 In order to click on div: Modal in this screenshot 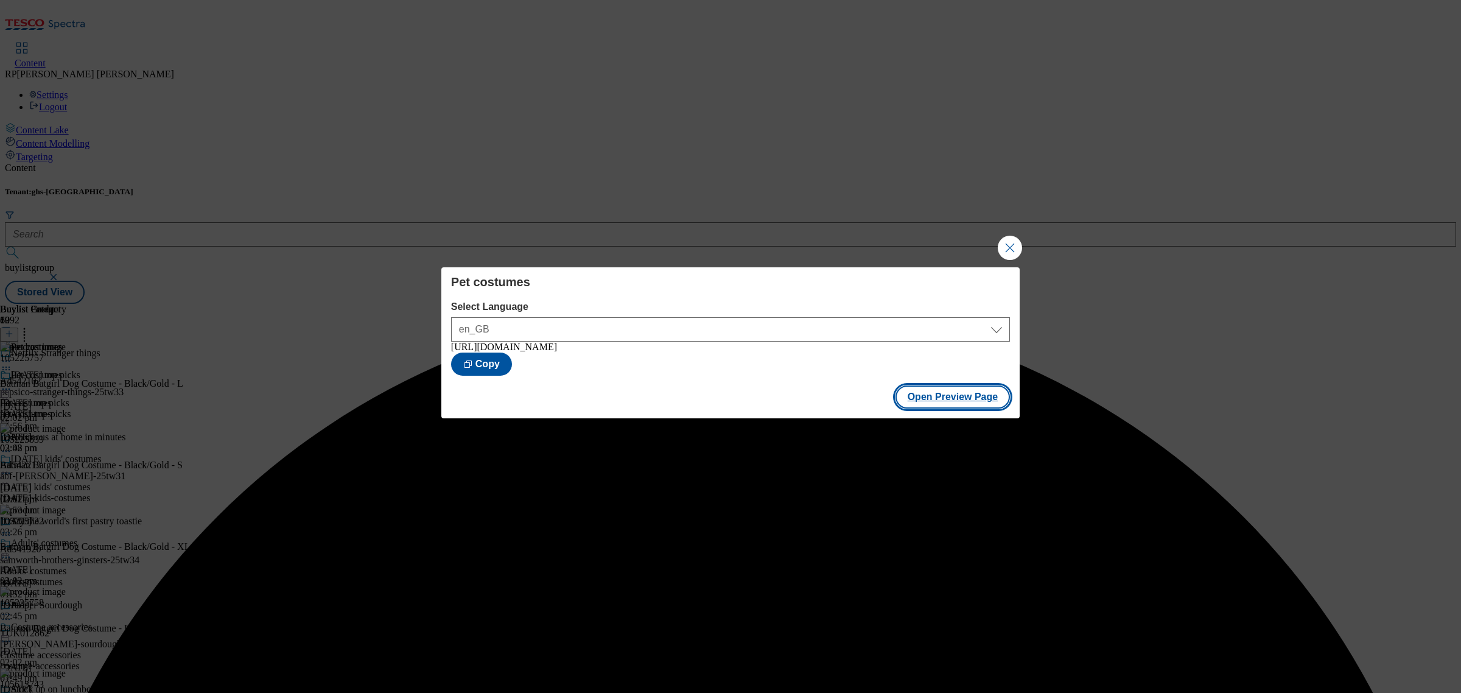, I will do `click(730, 343)`.